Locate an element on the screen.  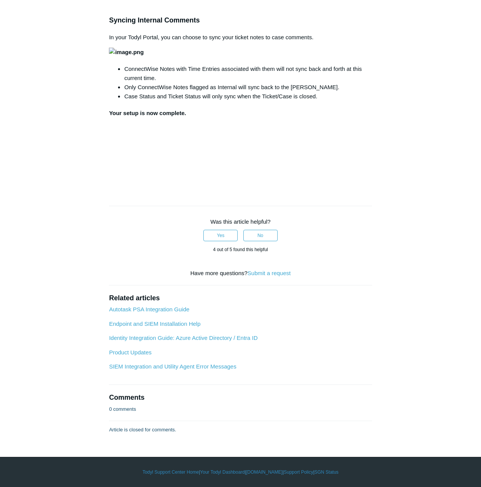
p: Article is closed for comments. is located at coordinates (142, 430).